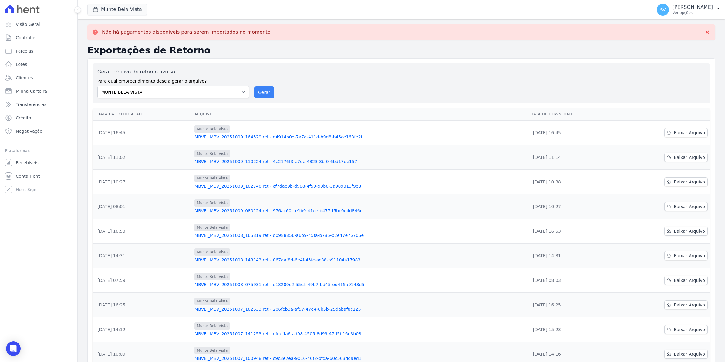 The width and height of the screenshot is (725, 362). I want to click on button: Munte Bela Vista, so click(117, 9).